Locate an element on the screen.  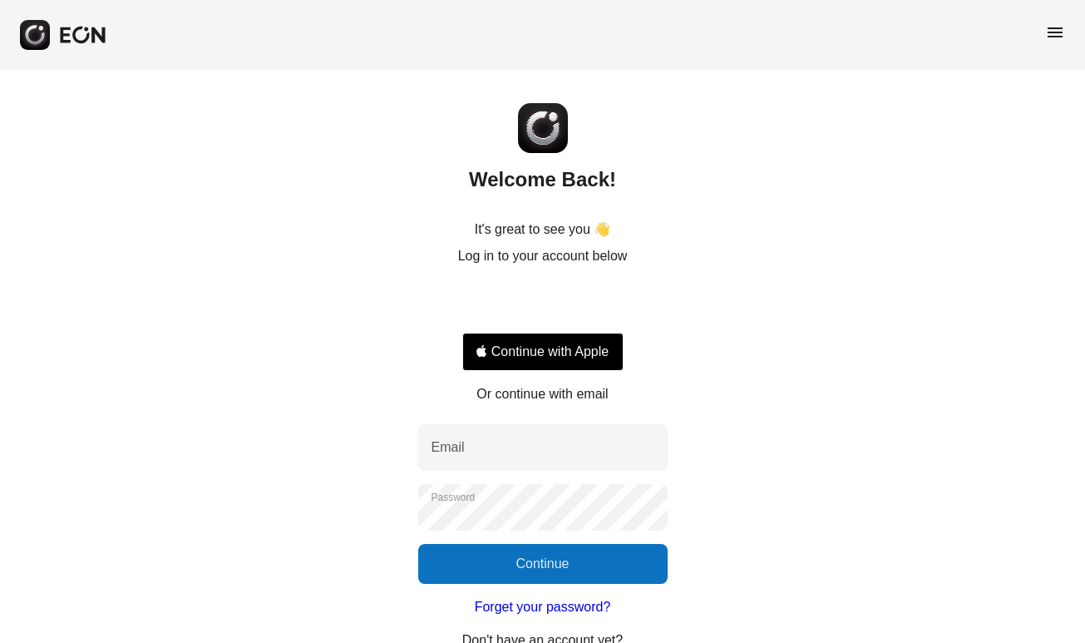
p: Log in to your account below is located at coordinates (543, 256).